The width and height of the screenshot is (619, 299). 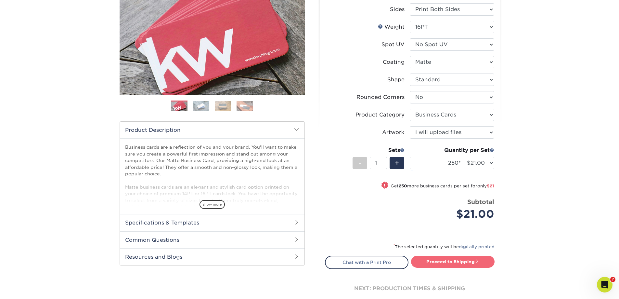 I want to click on div: Artwork, so click(x=393, y=132).